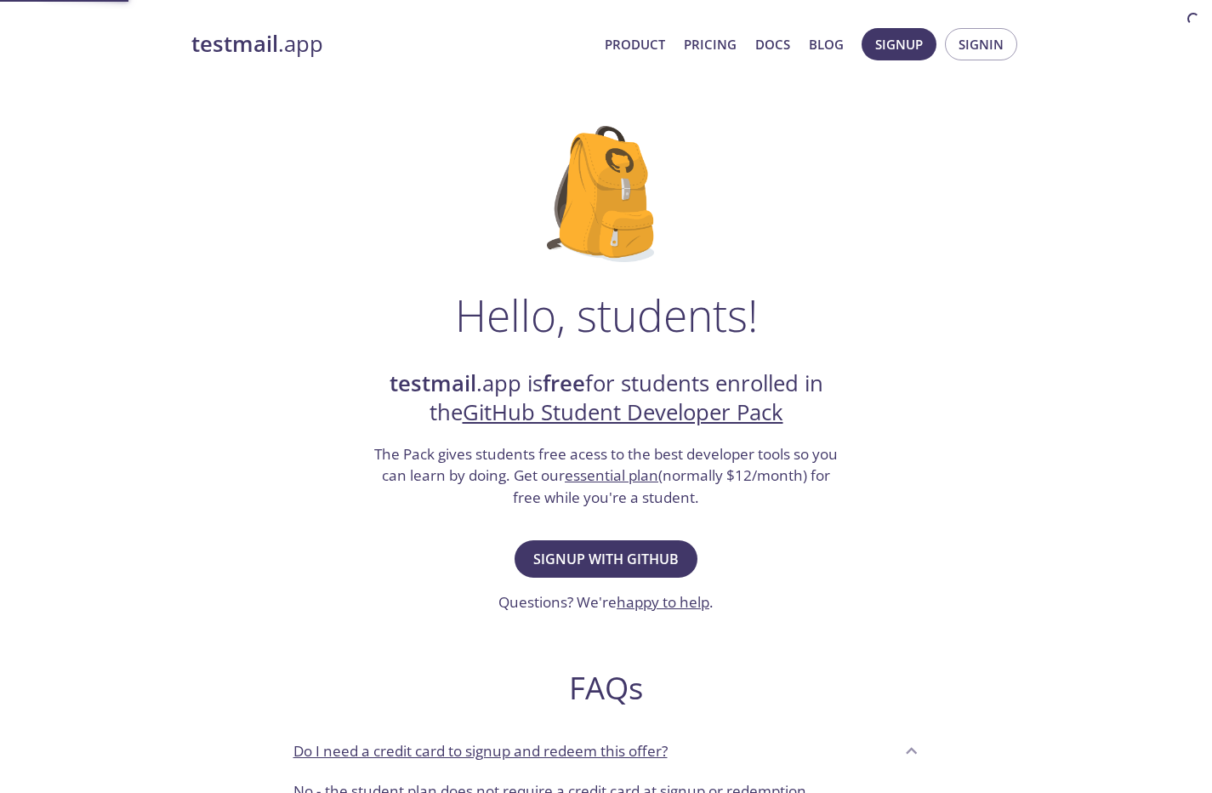  I want to click on a: Pricing, so click(710, 44).